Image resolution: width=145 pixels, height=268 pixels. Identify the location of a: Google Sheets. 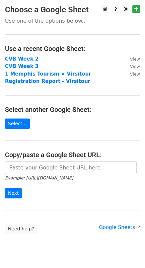
(120, 227).